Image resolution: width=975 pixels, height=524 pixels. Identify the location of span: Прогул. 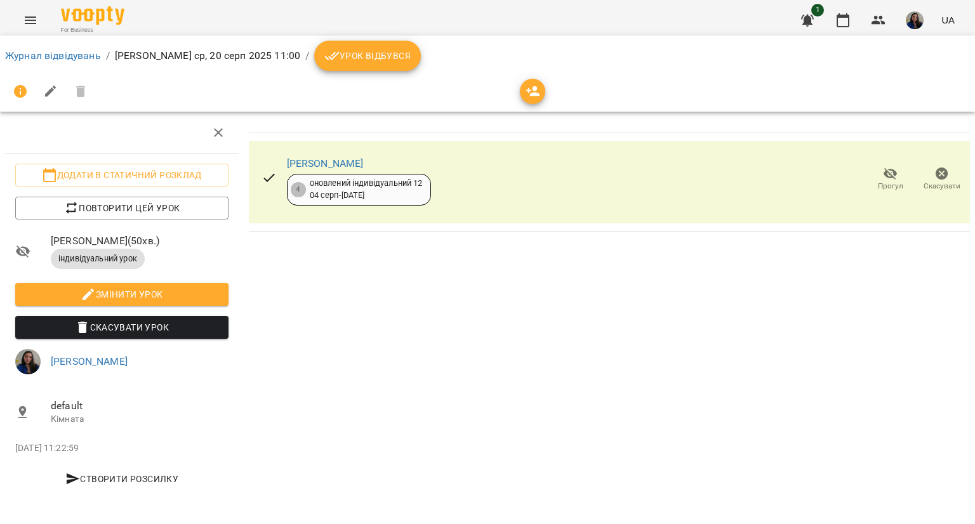
(891, 186).